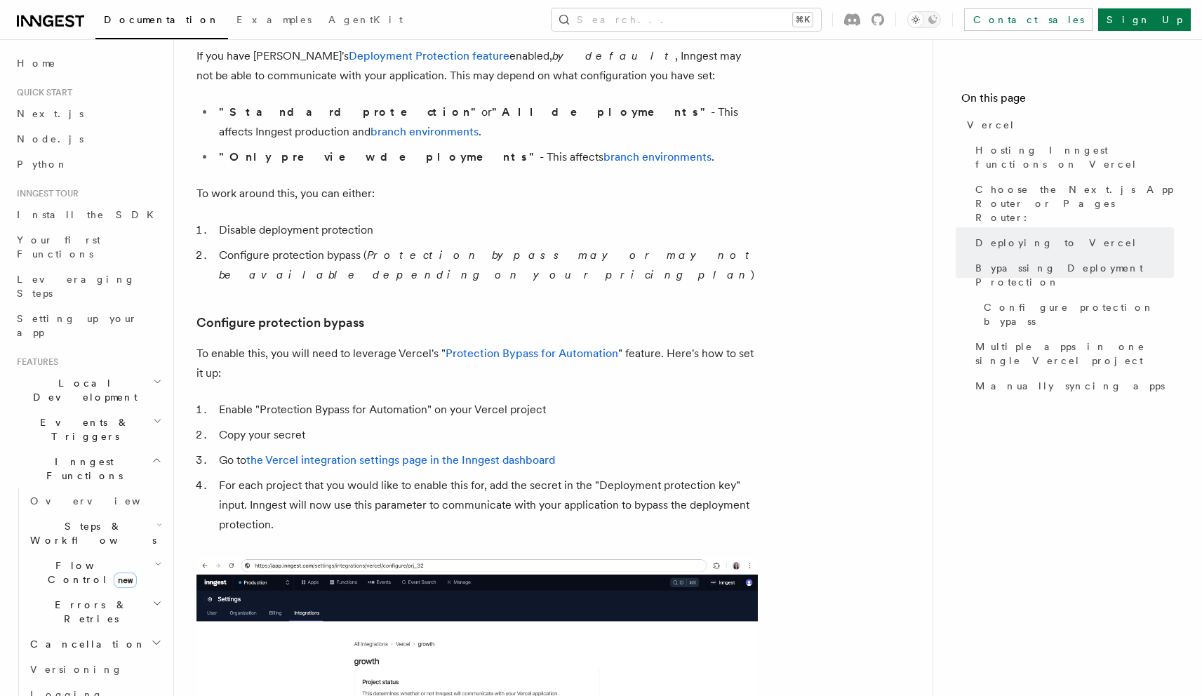 The image size is (1202, 696). What do you see at coordinates (82, 390) in the screenshot?
I see `span: Local Development` at bounding box center [82, 390].